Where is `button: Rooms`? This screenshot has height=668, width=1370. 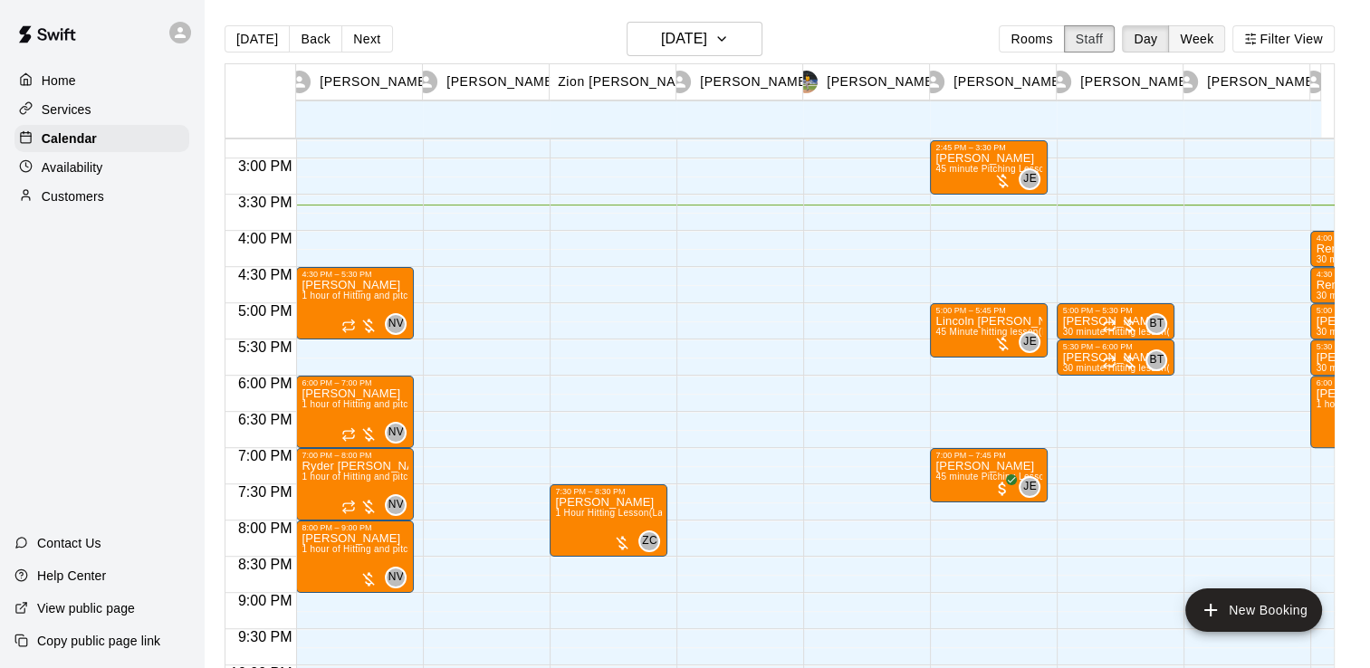
button: Rooms is located at coordinates (1031, 39).